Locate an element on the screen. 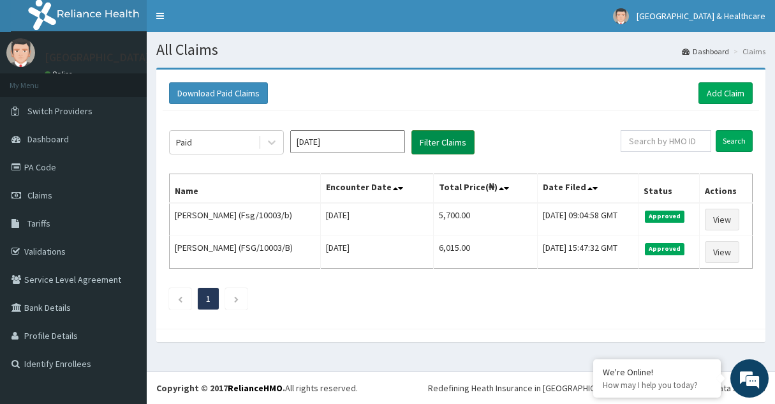 The width and height of the screenshot is (775, 404). td: 6,015.00 is located at coordinates (485, 252).